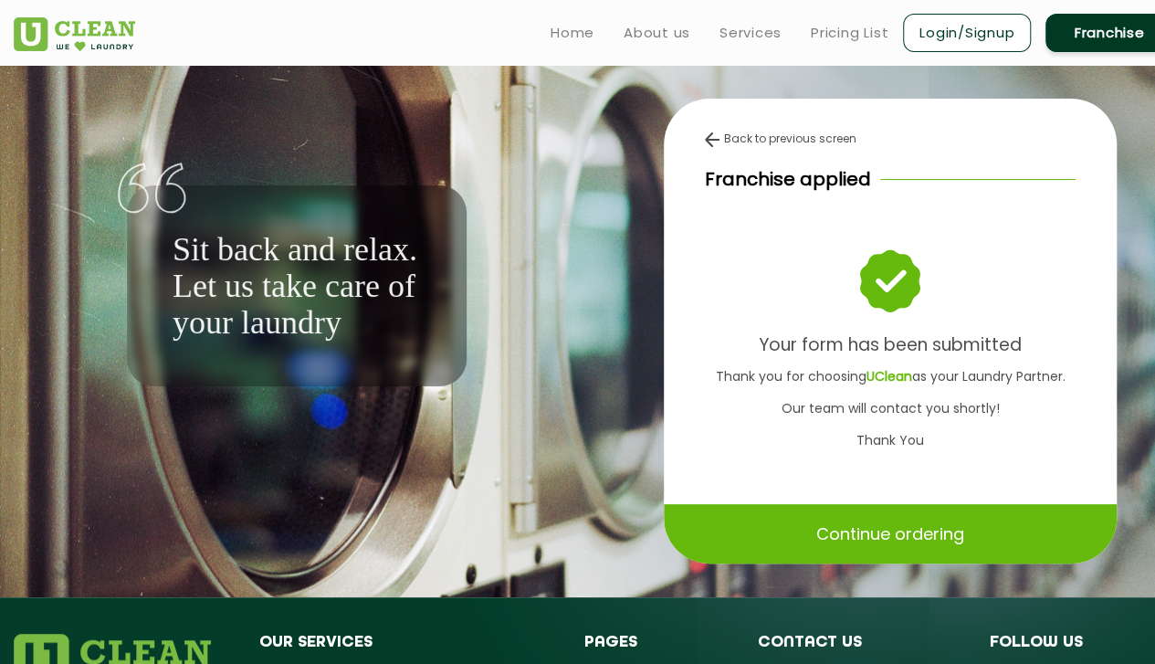 The image size is (1155, 664). What do you see at coordinates (849, 33) in the screenshot?
I see `a: Pricing List` at bounding box center [849, 33].